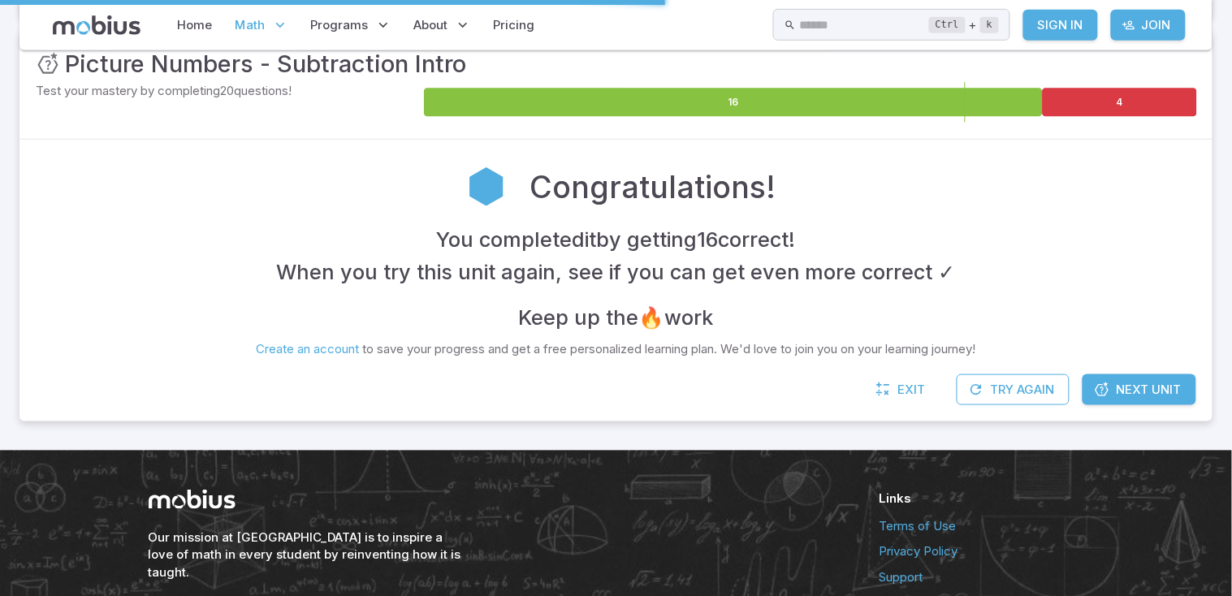  Describe the element at coordinates (903, 390) in the screenshot. I see `a: Exit` at that location.